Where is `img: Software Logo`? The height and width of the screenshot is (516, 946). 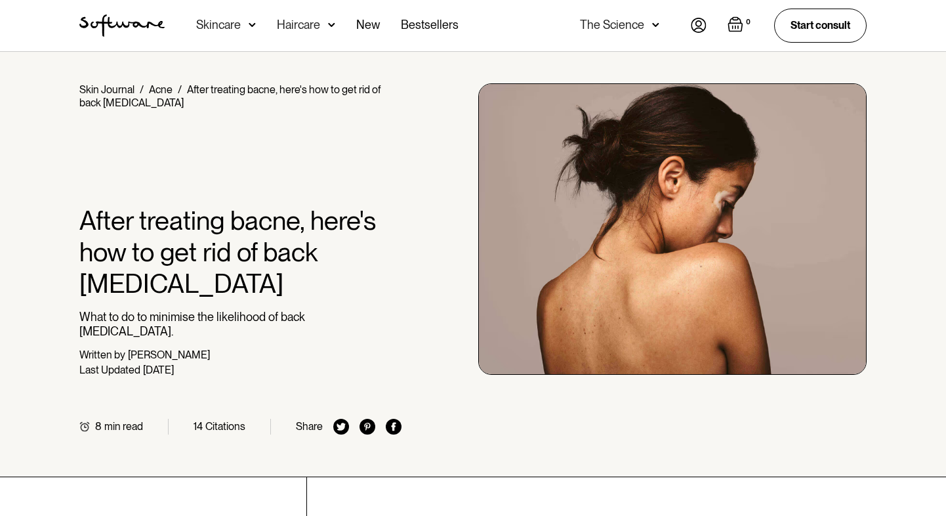 img: Software Logo is located at coordinates (122, 26).